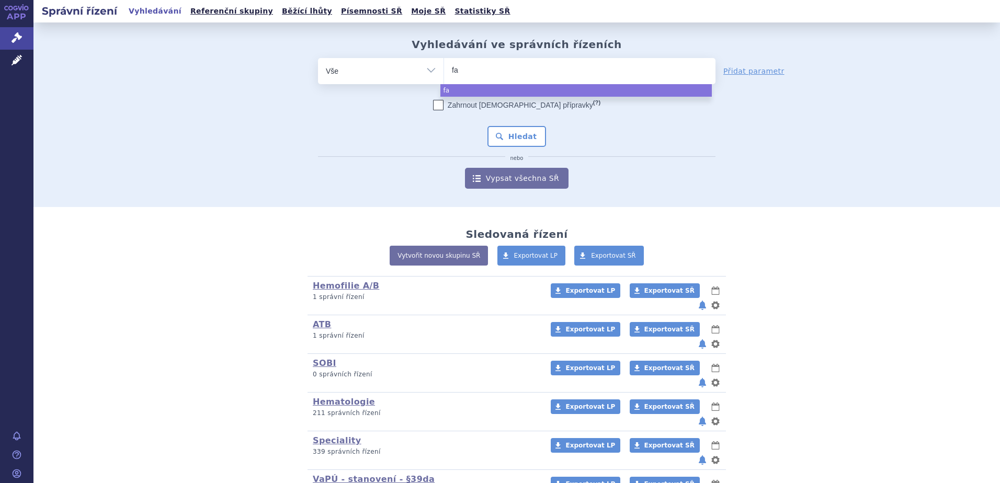 This screenshot has width=1000, height=483. I want to click on i: nebo, so click(517, 158).